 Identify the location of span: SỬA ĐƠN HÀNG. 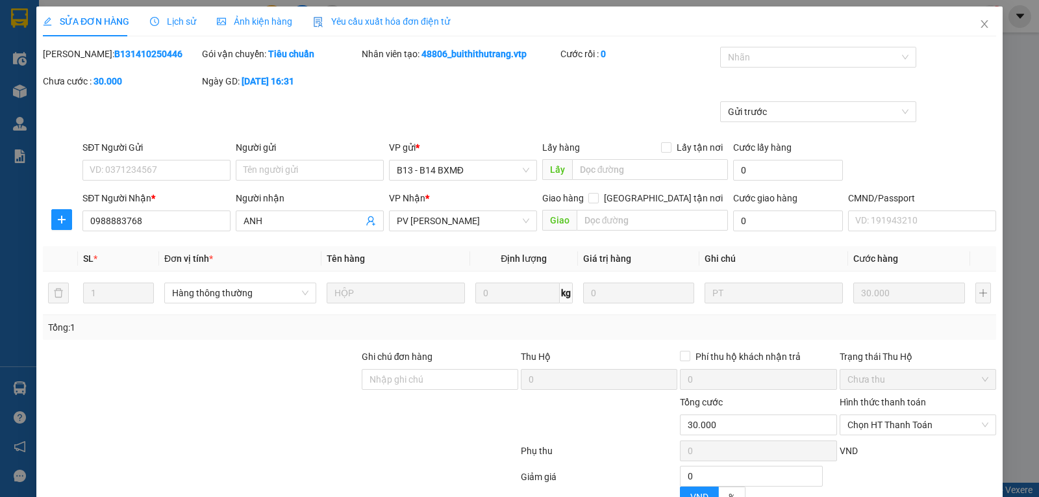
(86, 21).